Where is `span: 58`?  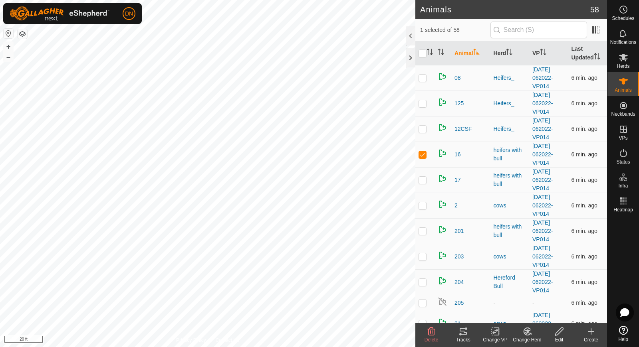 span: 58 is located at coordinates (595, 10).